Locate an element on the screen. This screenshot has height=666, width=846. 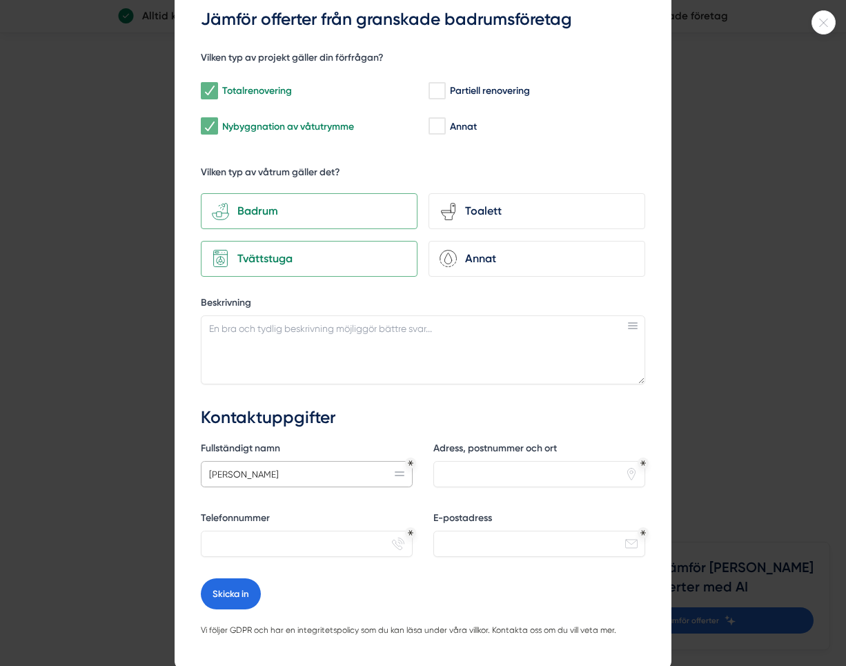
label: Fullständigt namn is located at coordinates (307, 450).